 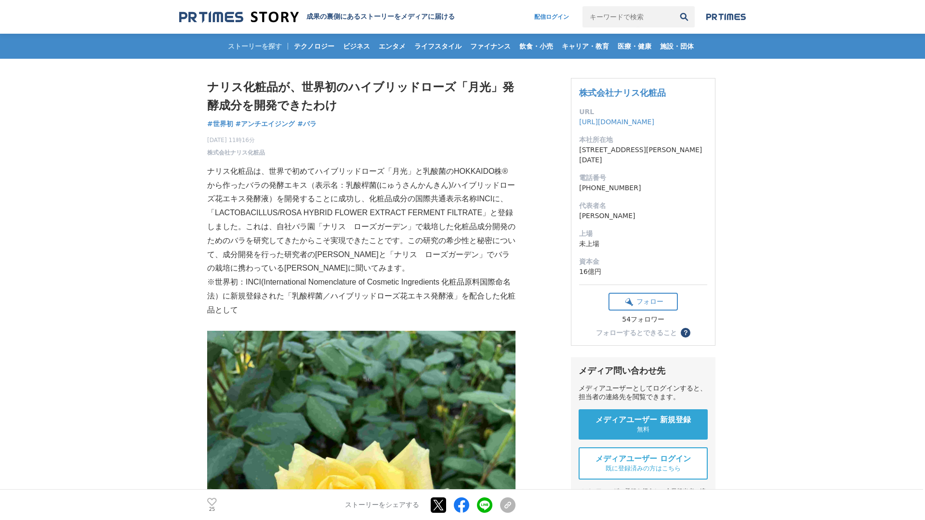 I want to click on span: テクノロジー, so click(x=314, y=46).